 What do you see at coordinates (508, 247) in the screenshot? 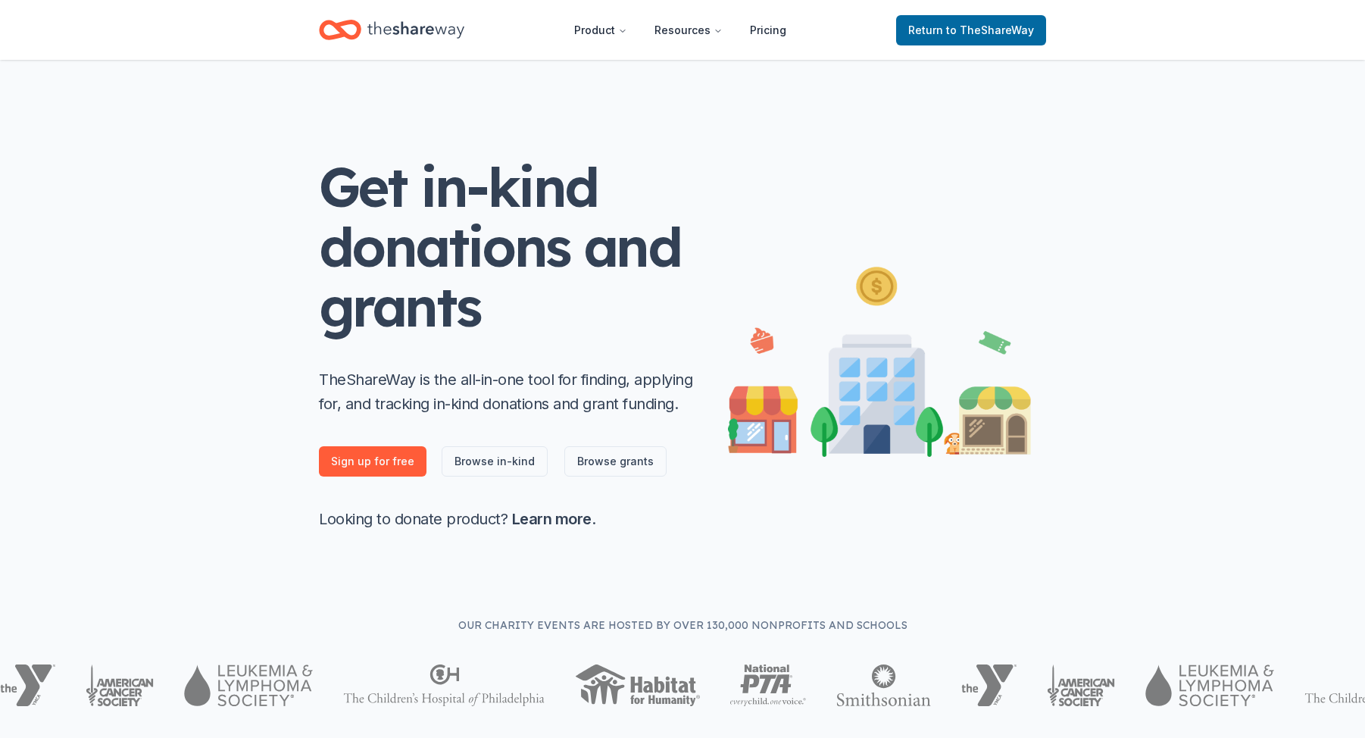
I see `h1: Get in-kind donations and grants` at bounding box center [508, 247].